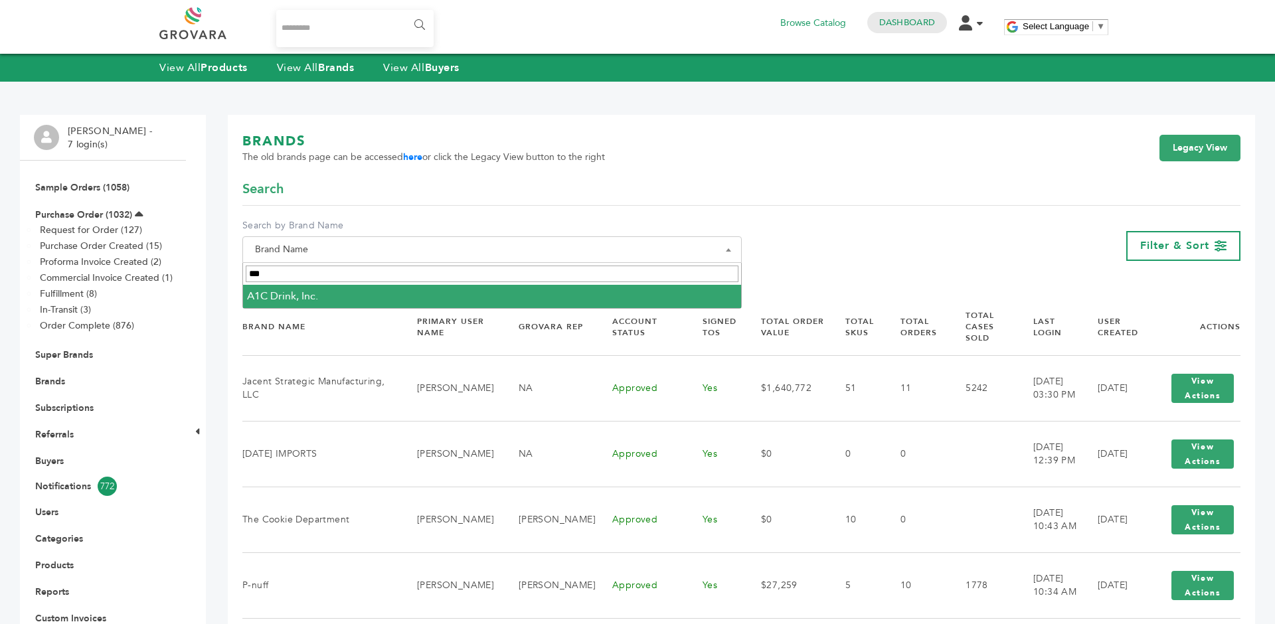  What do you see at coordinates (321, 388) in the screenshot?
I see `td: Jacent Strategic Manufacturing, LLC` at bounding box center [321, 388].